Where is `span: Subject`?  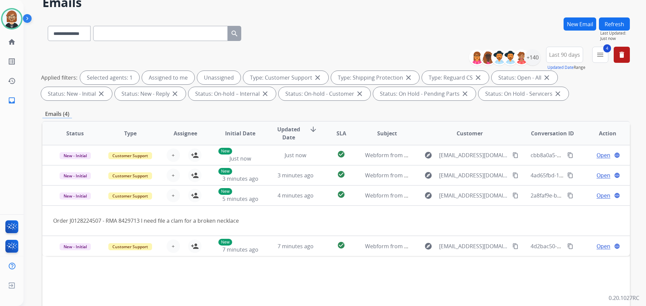
span: Subject is located at coordinates (387, 134).